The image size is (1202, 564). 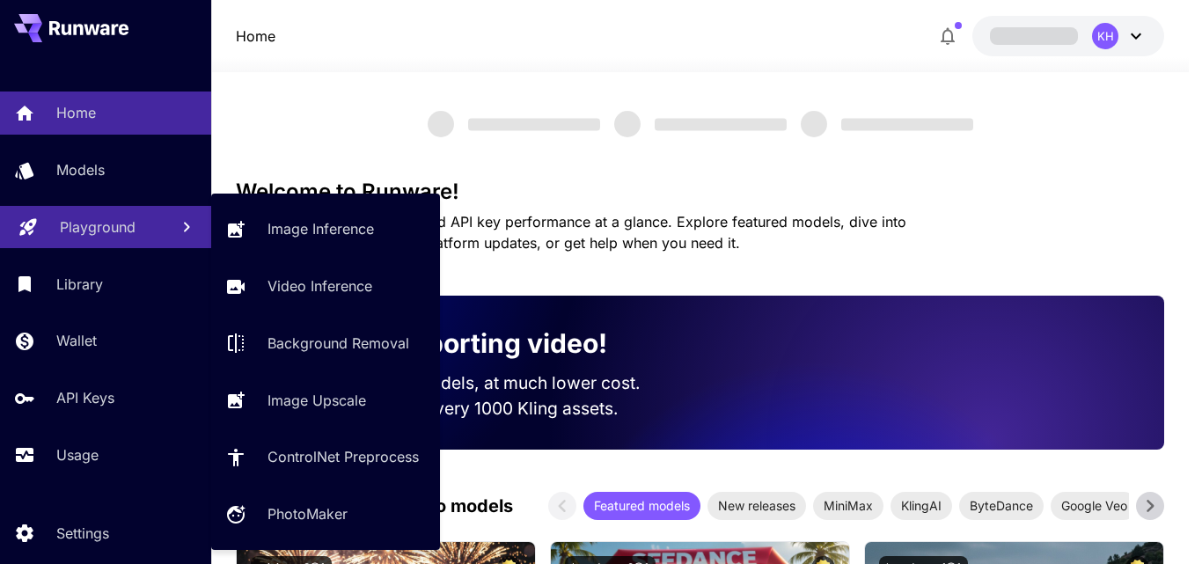 What do you see at coordinates (320, 229) in the screenshot?
I see `p: Image Inference` at bounding box center [320, 229].